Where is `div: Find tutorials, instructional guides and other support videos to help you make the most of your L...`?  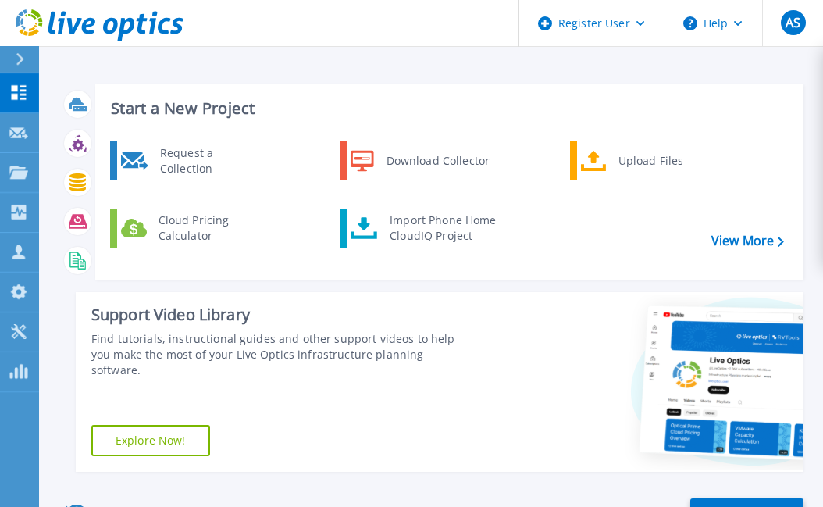 div: Find tutorials, instructional guides and other support videos to help you make the most of your L... is located at coordinates (279, 354).